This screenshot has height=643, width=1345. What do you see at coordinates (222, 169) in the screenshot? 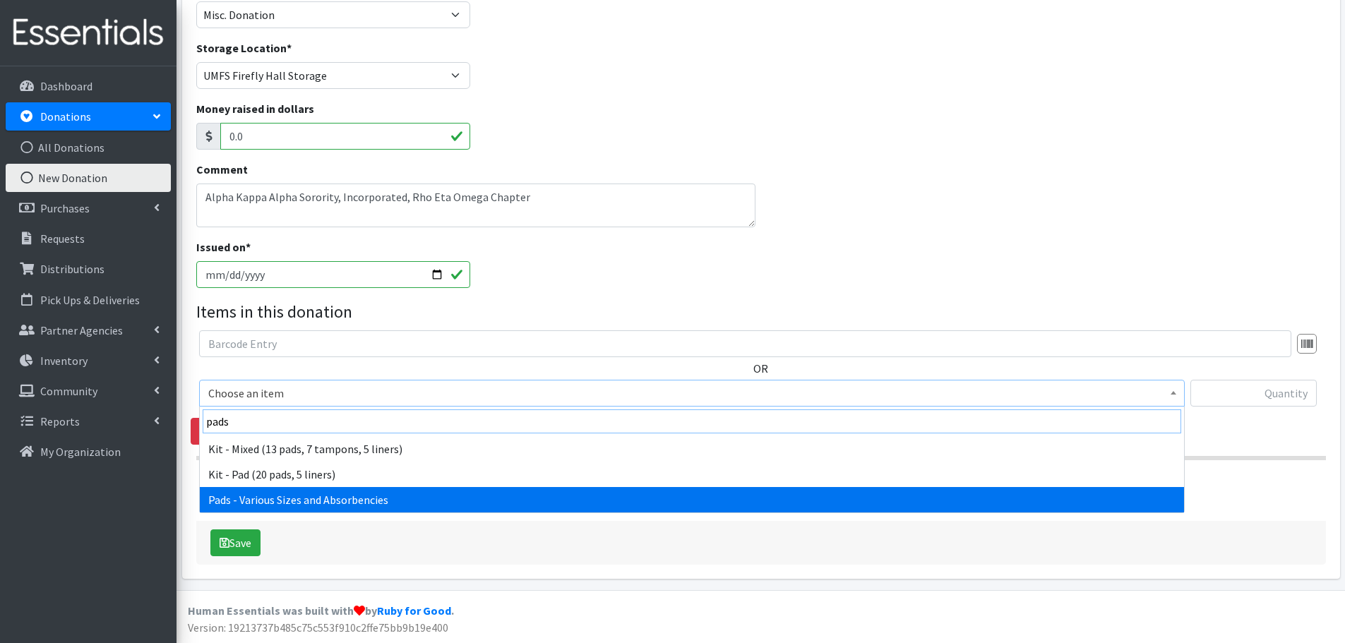
I see `label: Comment` at bounding box center [222, 169].